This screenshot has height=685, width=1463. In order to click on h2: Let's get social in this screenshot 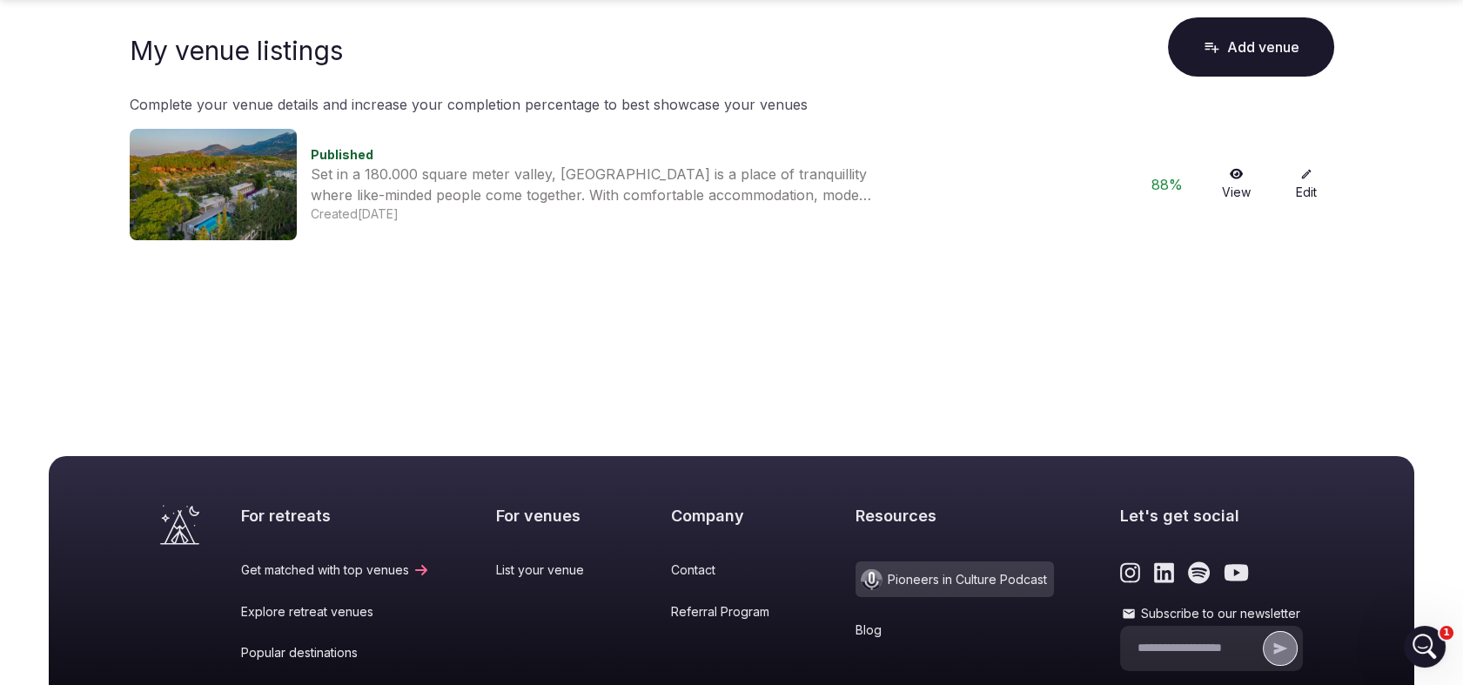, I will do `click(1211, 515)`.